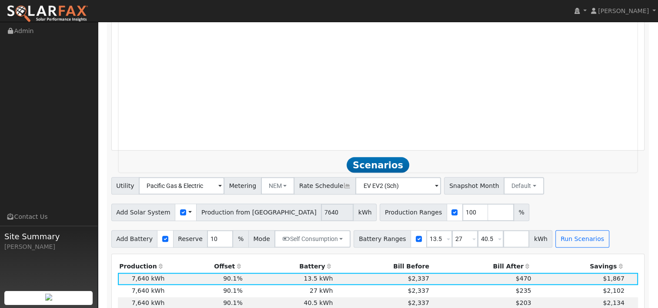 This screenshot has width=658, height=308. What do you see at coordinates (482, 267) in the screenshot?
I see `th: Bill After` at bounding box center [482, 267].